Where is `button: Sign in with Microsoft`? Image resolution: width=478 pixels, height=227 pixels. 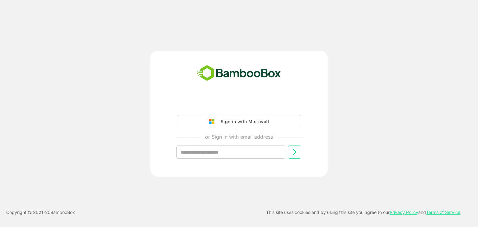
button: Sign in with Microsoft is located at coordinates (239, 122).